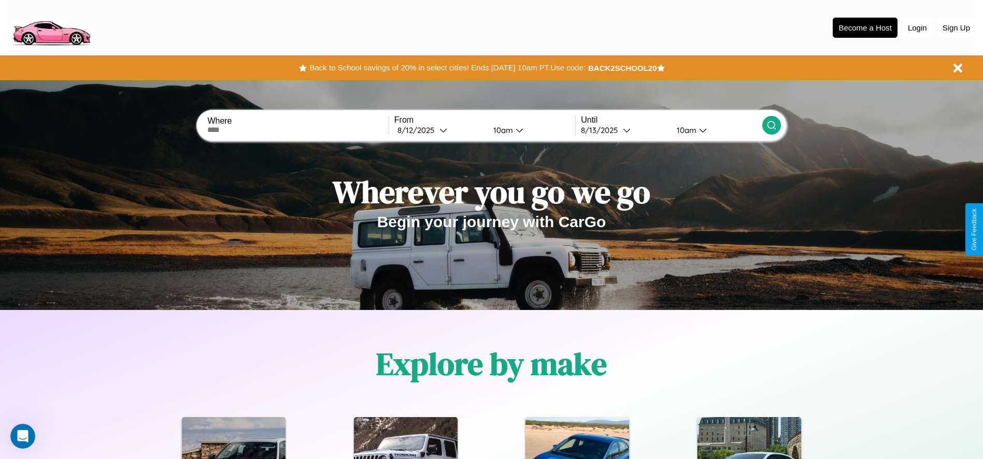 This screenshot has height=459, width=983. I want to click on button: Login, so click(917, 27).